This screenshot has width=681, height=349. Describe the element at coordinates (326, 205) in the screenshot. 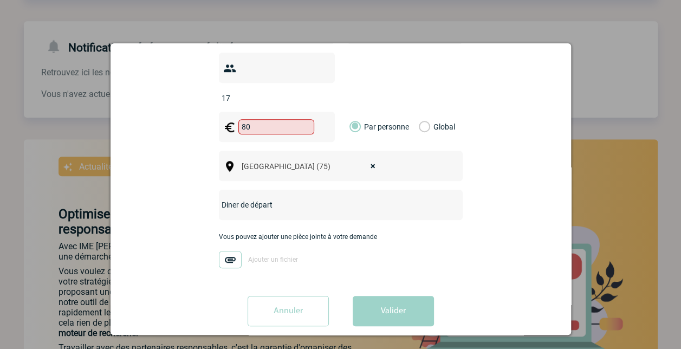

I see `input: Nom de l'événement` at that location.